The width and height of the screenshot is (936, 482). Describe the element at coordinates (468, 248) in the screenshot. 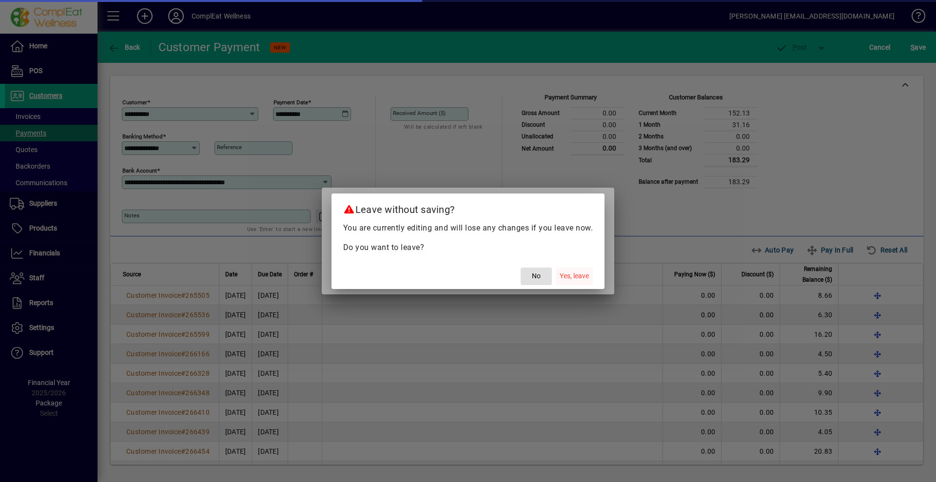

I see `p: Do you want to leave?` at that location.